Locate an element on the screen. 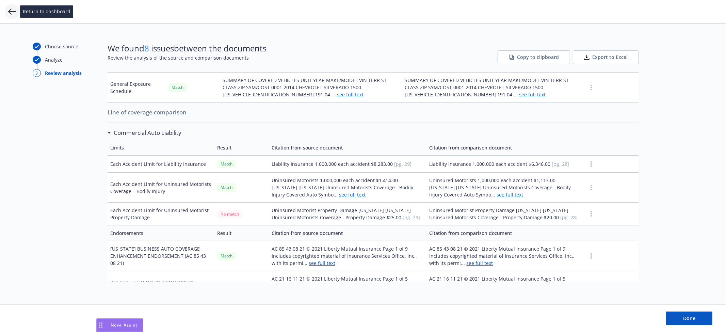 This screenshot has height=332, width=726. td: General Exposure Schedule is located at coordinates (137, 88).